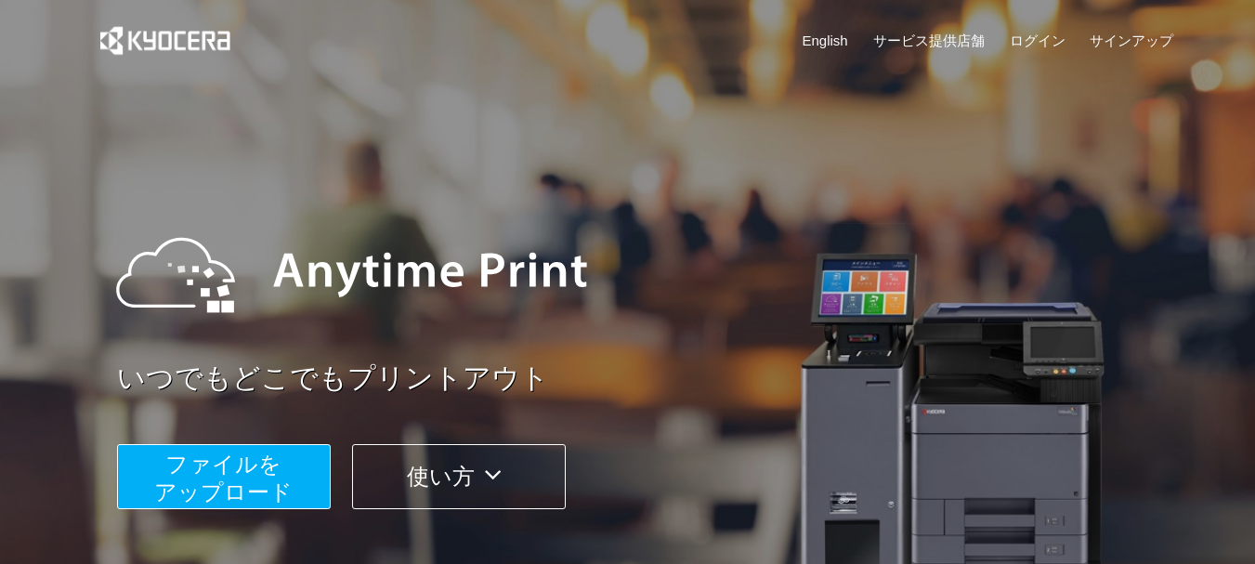  What do you see at coordinates (1038, 40) in the screenshot?
I see `a: ログイン` at bounding box center [1038, 40].